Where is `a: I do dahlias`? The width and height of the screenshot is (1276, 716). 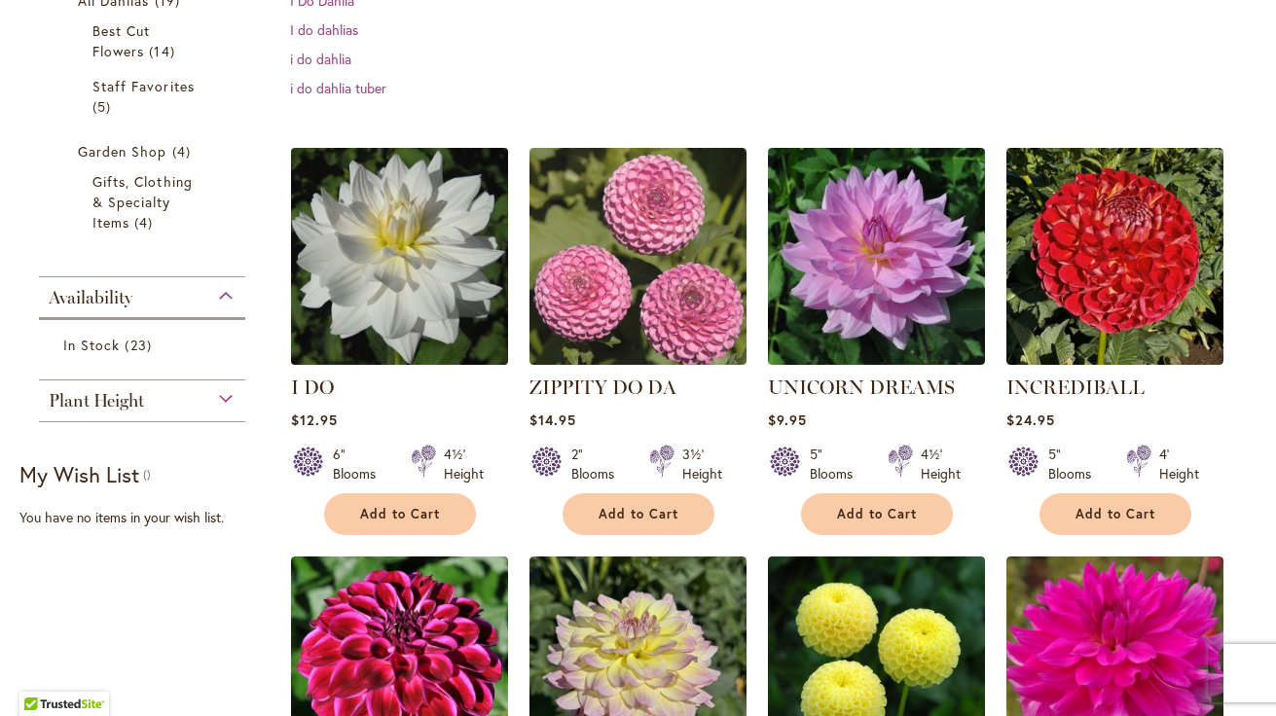 a: I do dahlias is located at coordinates (324, 29).